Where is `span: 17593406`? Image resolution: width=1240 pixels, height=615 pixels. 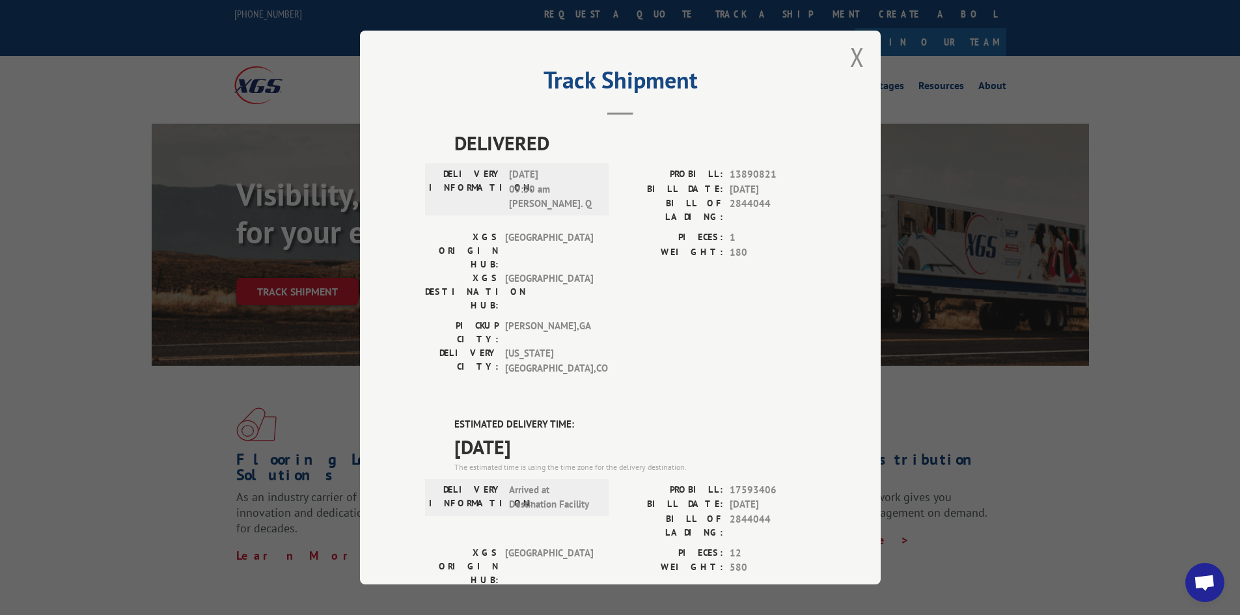 span: 17593406 is located at coordinates (773, 490).